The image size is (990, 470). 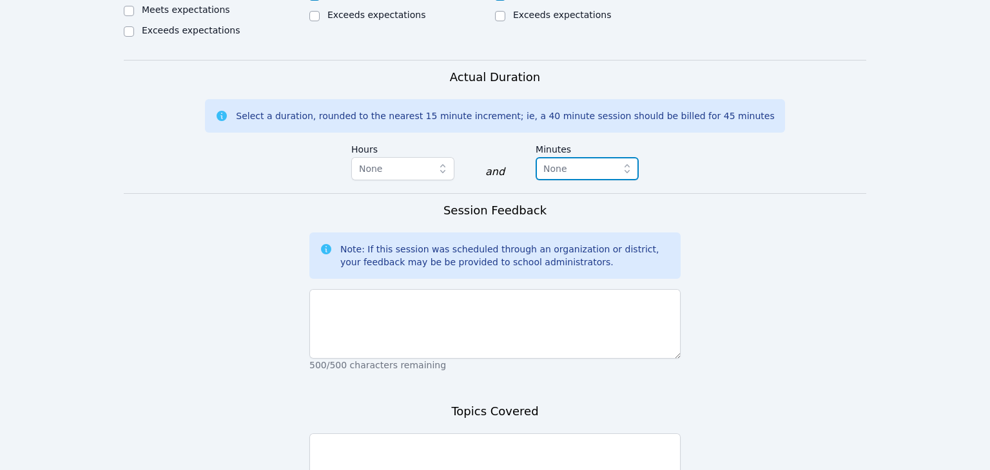 I want to click on div: Note: If this session was scheduled through an organization or district, your feedback may be be ..., so click(x=505, y=256).